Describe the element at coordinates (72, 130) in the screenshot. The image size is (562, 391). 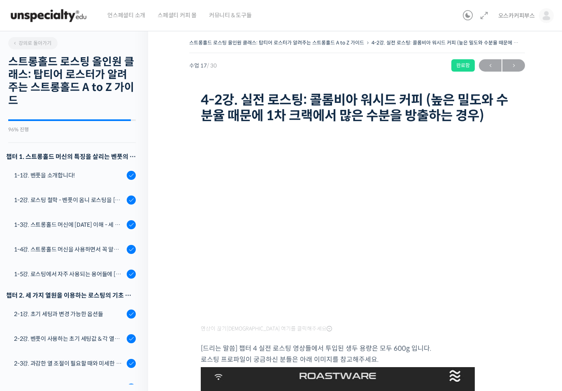
I see `div: 96% 진행` at that location.